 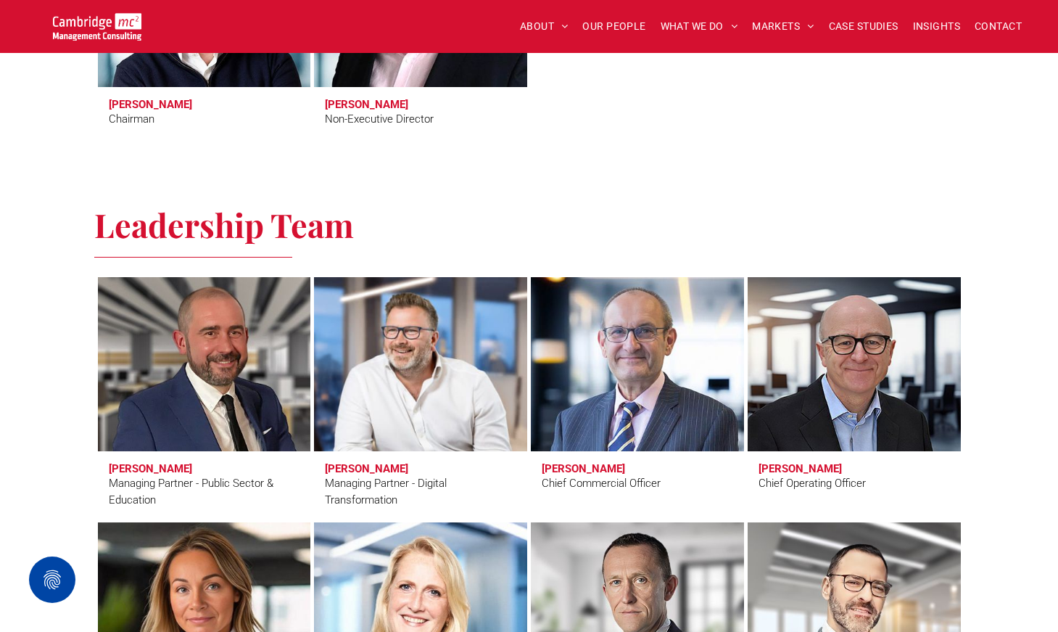 I want to click on a: WHAT WE DO, so click(x=699, y=26).